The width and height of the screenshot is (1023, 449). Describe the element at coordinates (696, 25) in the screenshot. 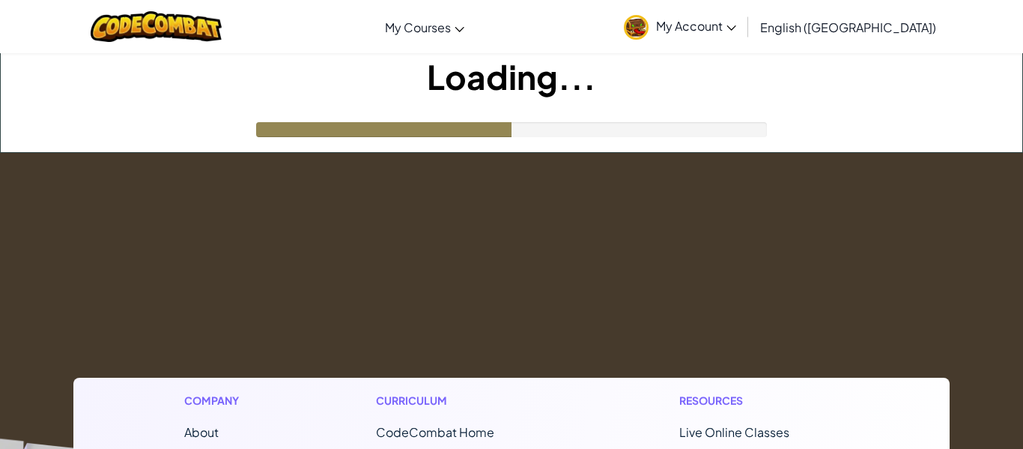

I see `span: My Account` at that location.